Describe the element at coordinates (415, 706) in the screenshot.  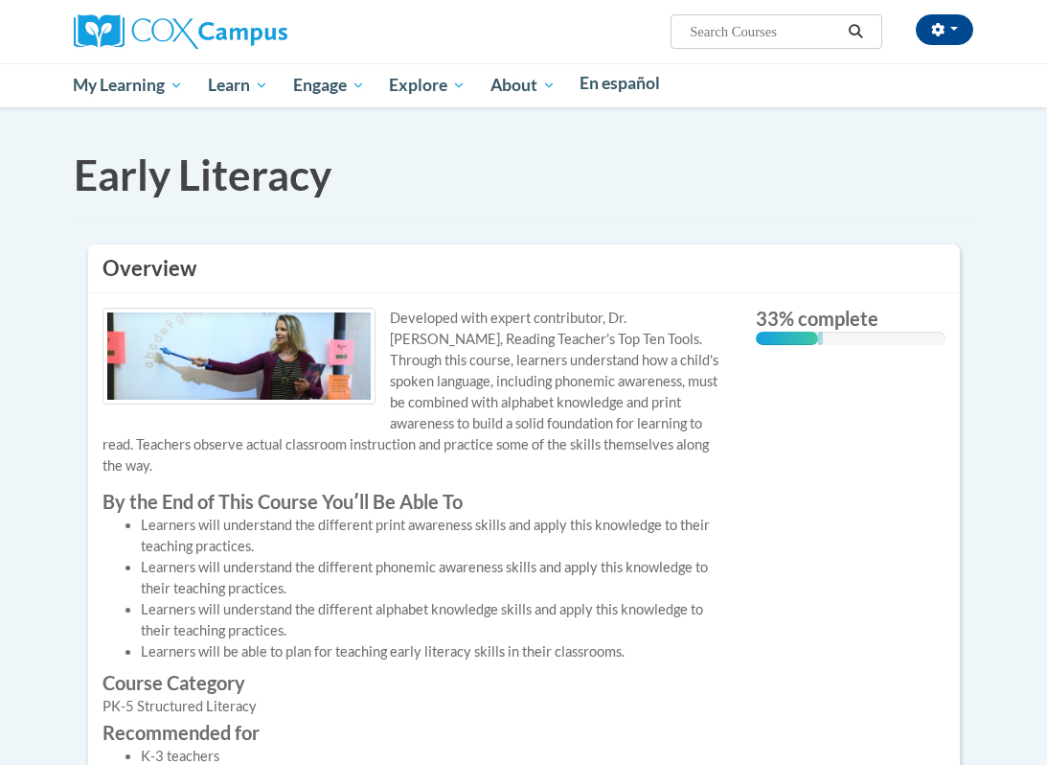
I see `div: PK-5 Structured Literacy` at that location.